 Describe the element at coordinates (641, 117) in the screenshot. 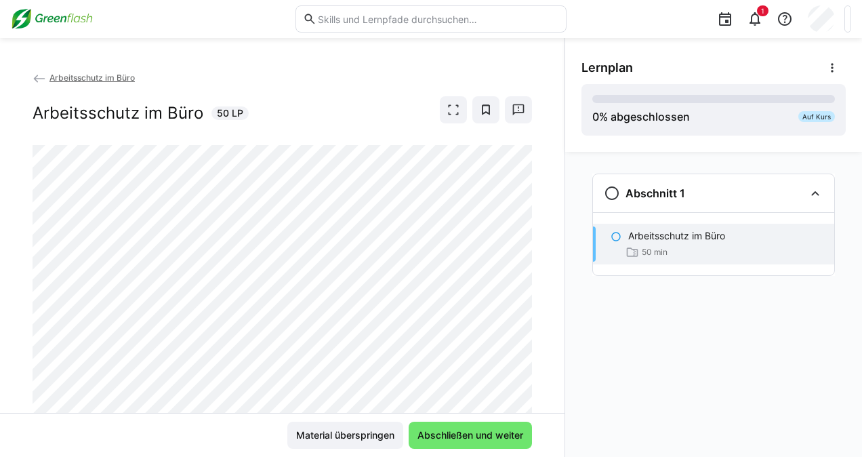

I see `div: % abgeschlossen` at that location.